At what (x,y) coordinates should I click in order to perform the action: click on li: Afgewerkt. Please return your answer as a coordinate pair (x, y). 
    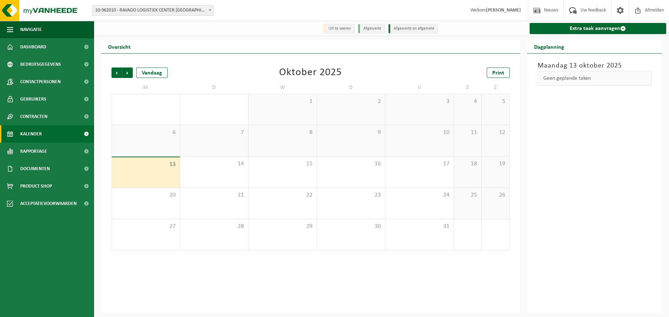
    Looking at the image, I should click on (371, 29).